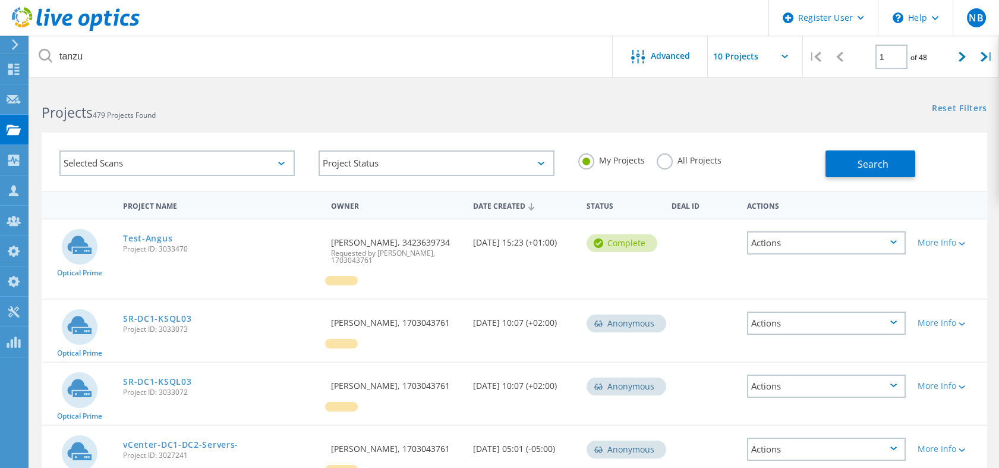 This screenshot has width=999, height=468. Describe the element at coordinates (221, 329) in the screenshot. I see `span: Project ID: 3033073` at that location.